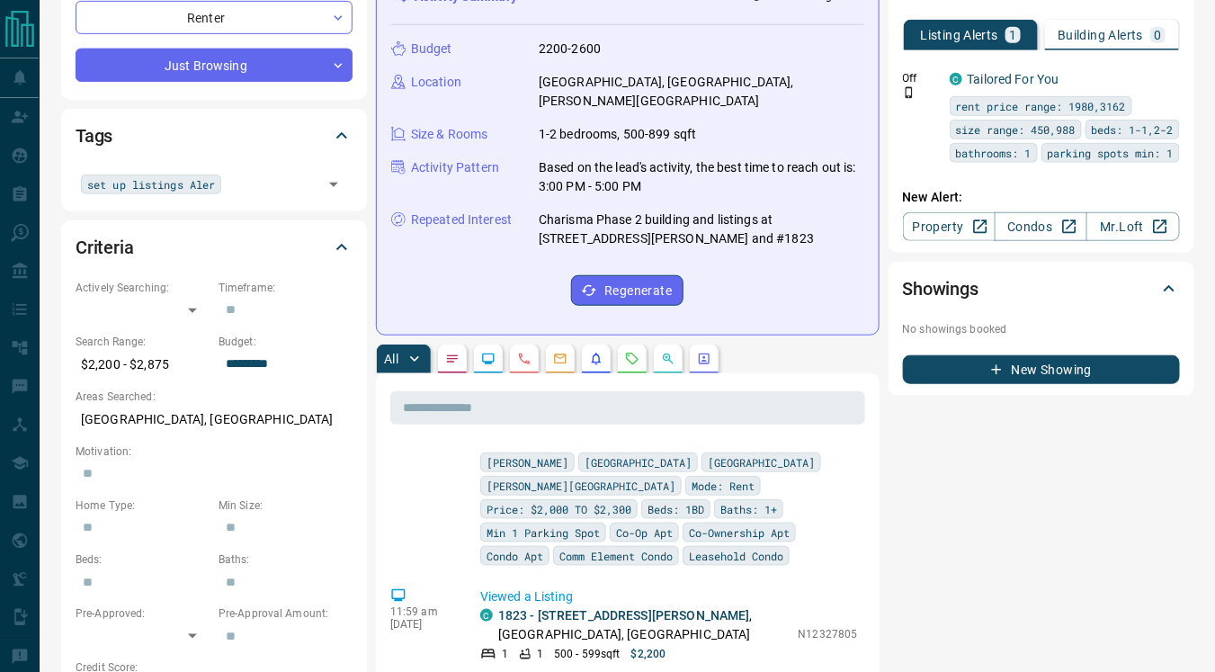 This screenshot has width=1215, height=672. I want to click on p: N12327805, so click(829, 634).